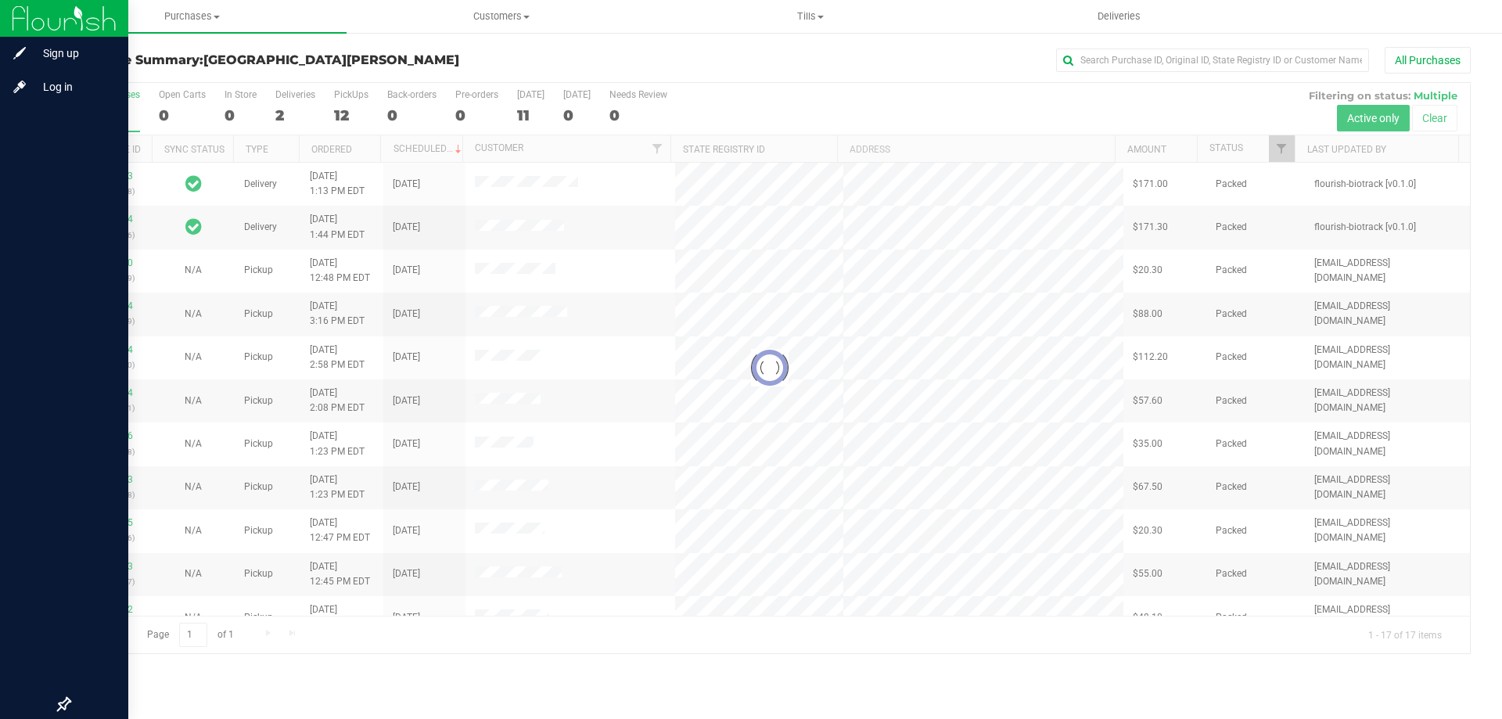 This screenshot has height=719, width=1502. What do you see at coordinates (74, 53) in the screenshot?
I see `span: Sign up` at bounding box center [74, 53].